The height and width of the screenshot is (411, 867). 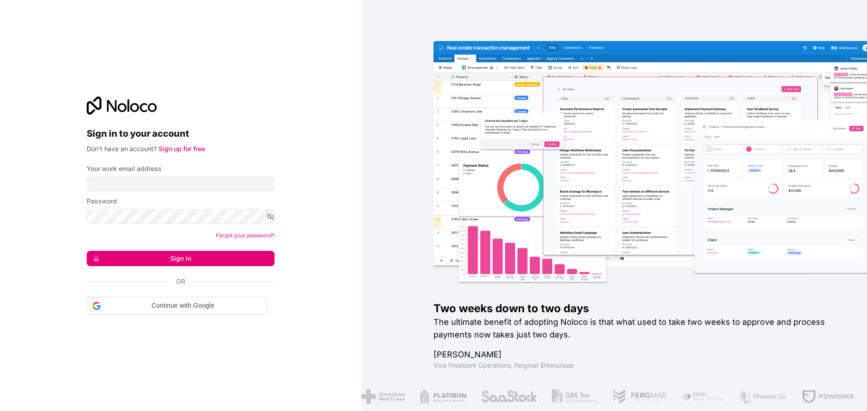 I want to click on a: Sign up for free, so click(x=182, y=149).